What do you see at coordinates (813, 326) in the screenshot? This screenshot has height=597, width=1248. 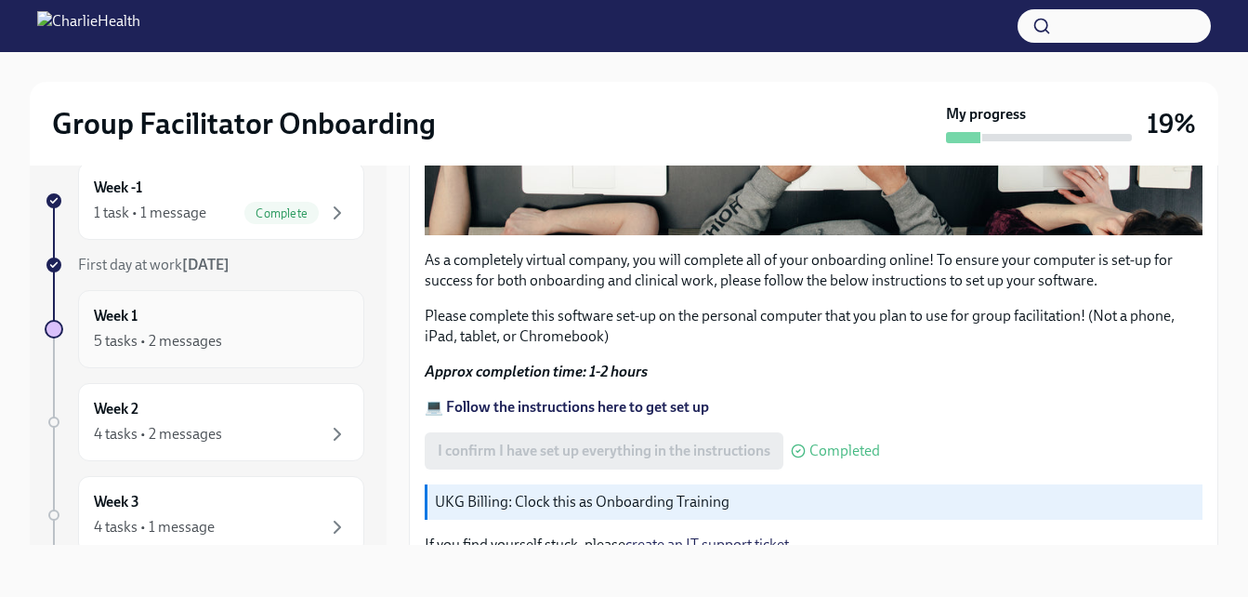 I see `p: Please complete this software set-up on the personal computer that you plan to use for group faci...` at bounding box center [813, 326].